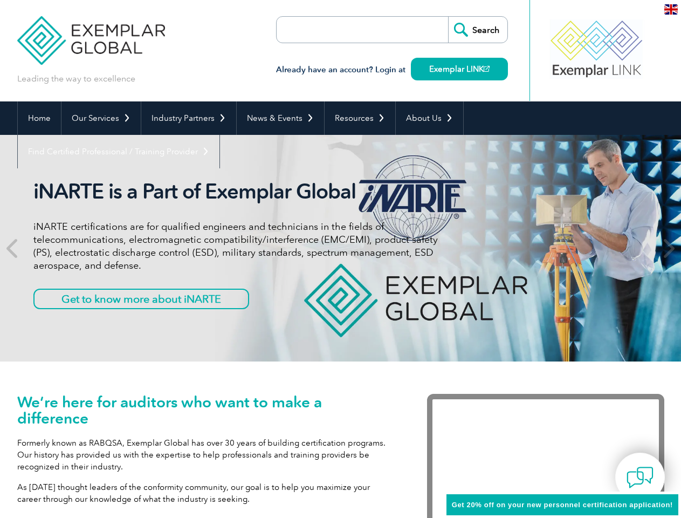  I want to click on h3: Already have an account? Login at, so click(392, 70).